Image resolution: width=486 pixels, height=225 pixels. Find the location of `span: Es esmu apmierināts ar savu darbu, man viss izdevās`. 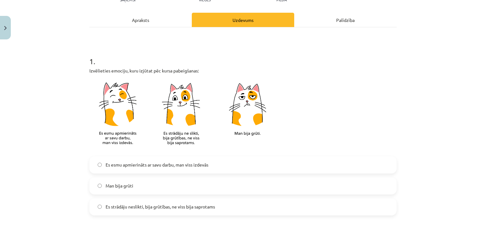

span: Es esmu apmierināts ar savu darbu, man viss izdevās is located at coordinates (157, 165).